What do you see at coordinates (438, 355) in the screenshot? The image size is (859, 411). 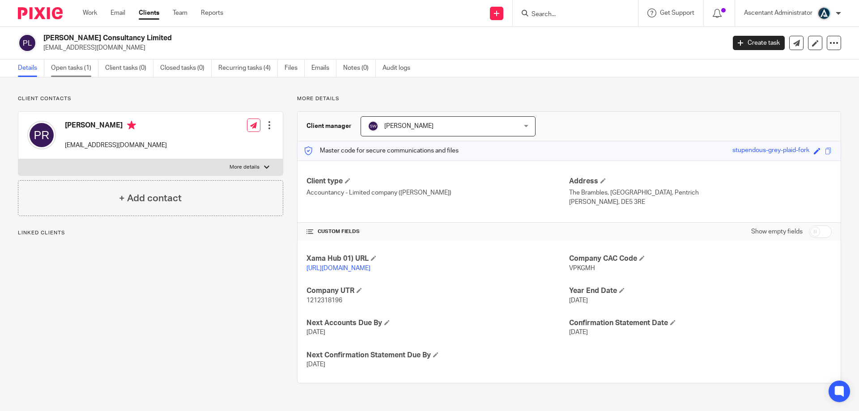 I see `h4: Next Confirmation Statement Due By` at bounding box center [438, 355].